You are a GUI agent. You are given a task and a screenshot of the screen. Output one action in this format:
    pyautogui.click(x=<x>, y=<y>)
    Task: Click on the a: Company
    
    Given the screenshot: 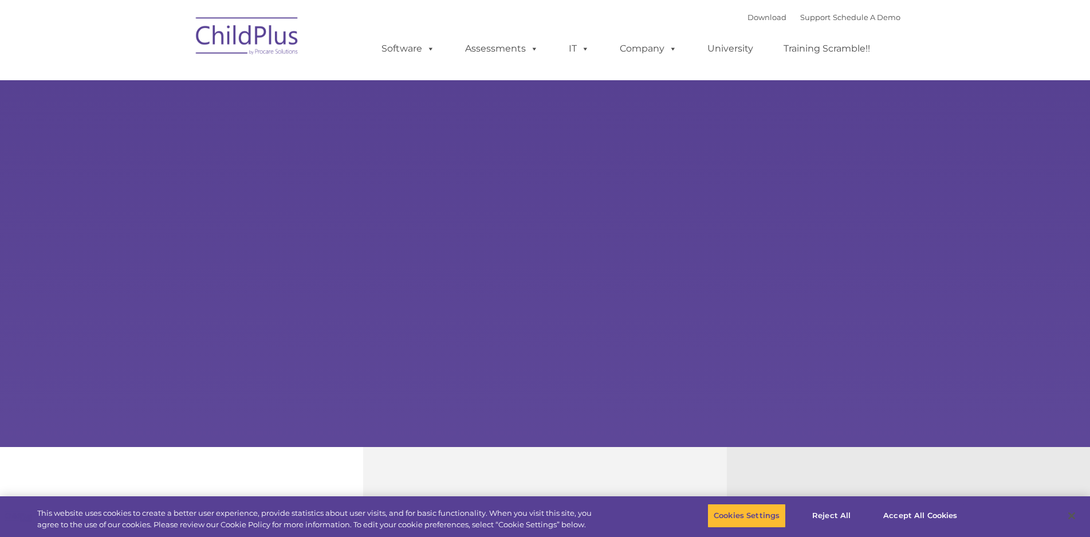 What is the action you would take?
    pyautogui.click(x=648, y=49)
    